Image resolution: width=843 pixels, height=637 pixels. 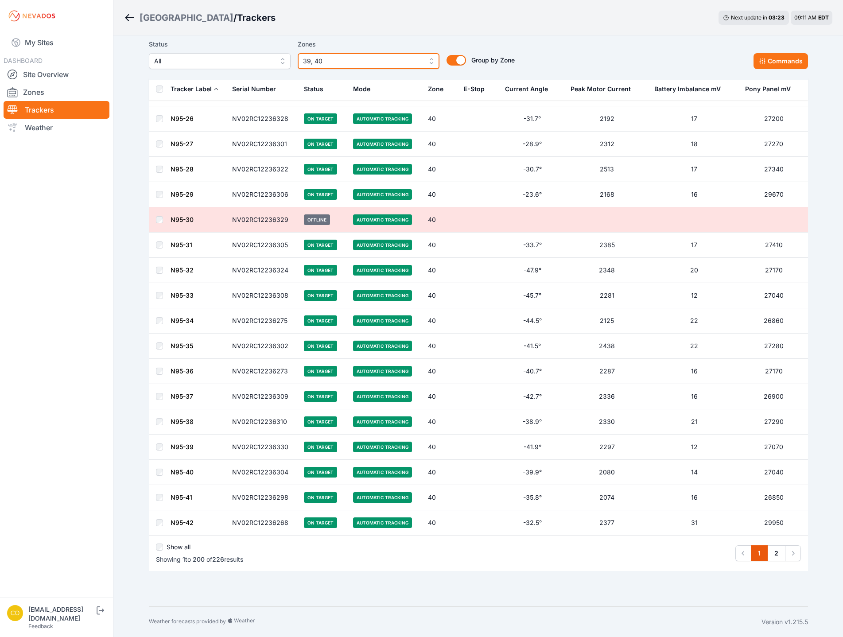 What do you see at coordinates (32, 16) in the screenshot?
I see `img: Nevados` at bounding box center [32, 16].